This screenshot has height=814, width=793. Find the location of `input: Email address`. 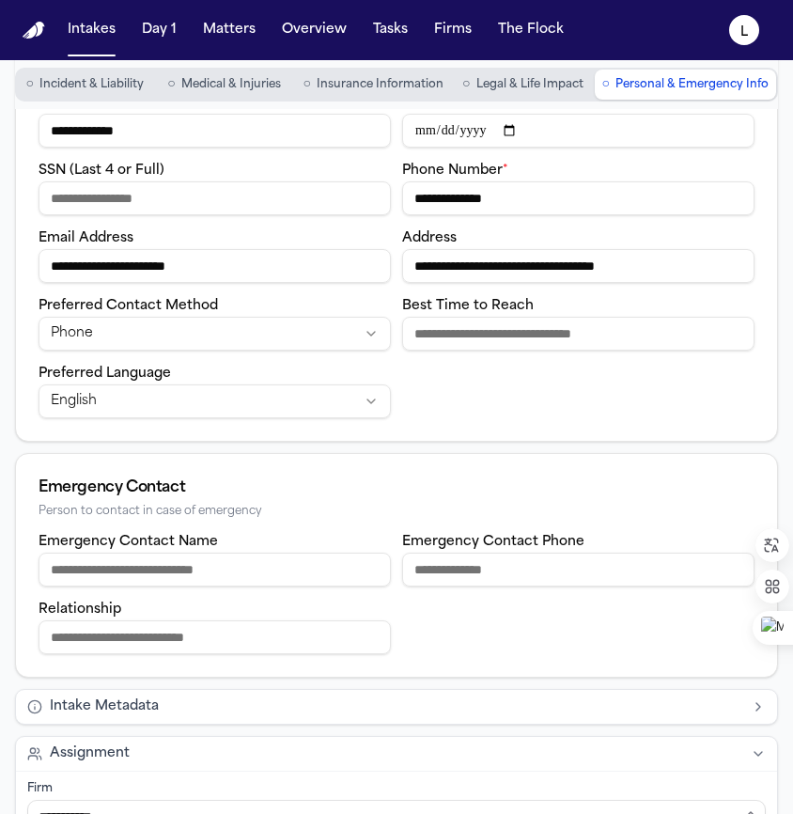

input: Email address is located at coordinates (214, 266).